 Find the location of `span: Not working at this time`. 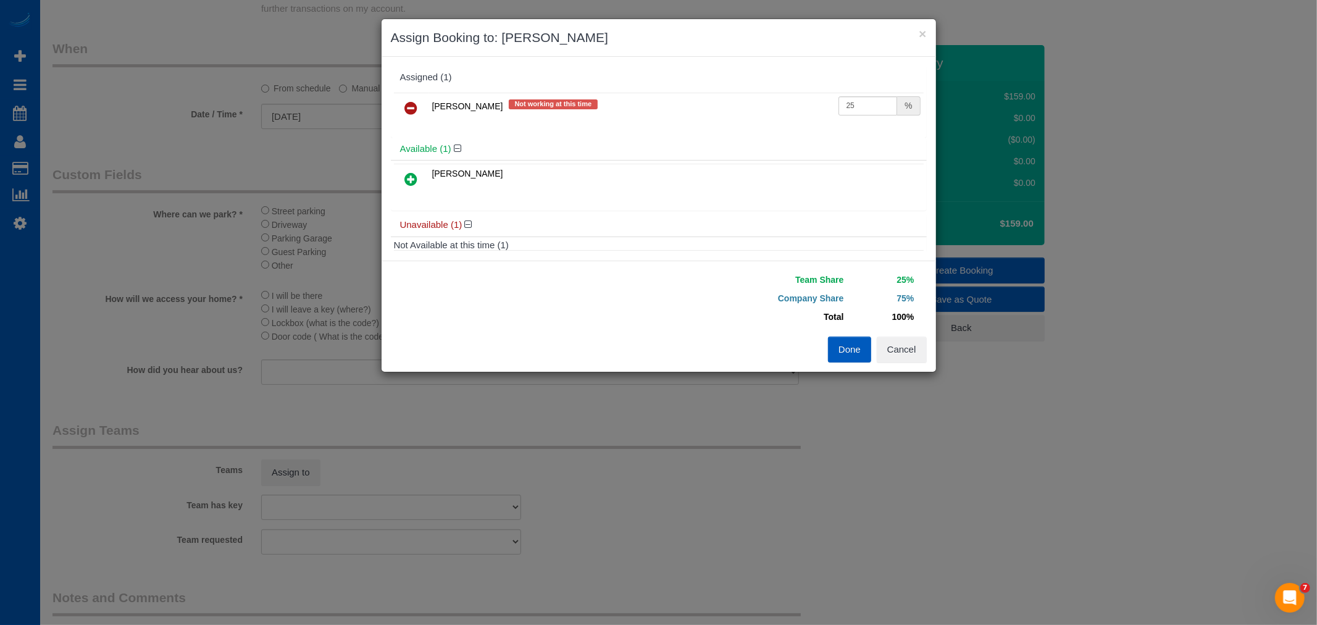

span: Not working at this time is located at coordinates (553, 104).